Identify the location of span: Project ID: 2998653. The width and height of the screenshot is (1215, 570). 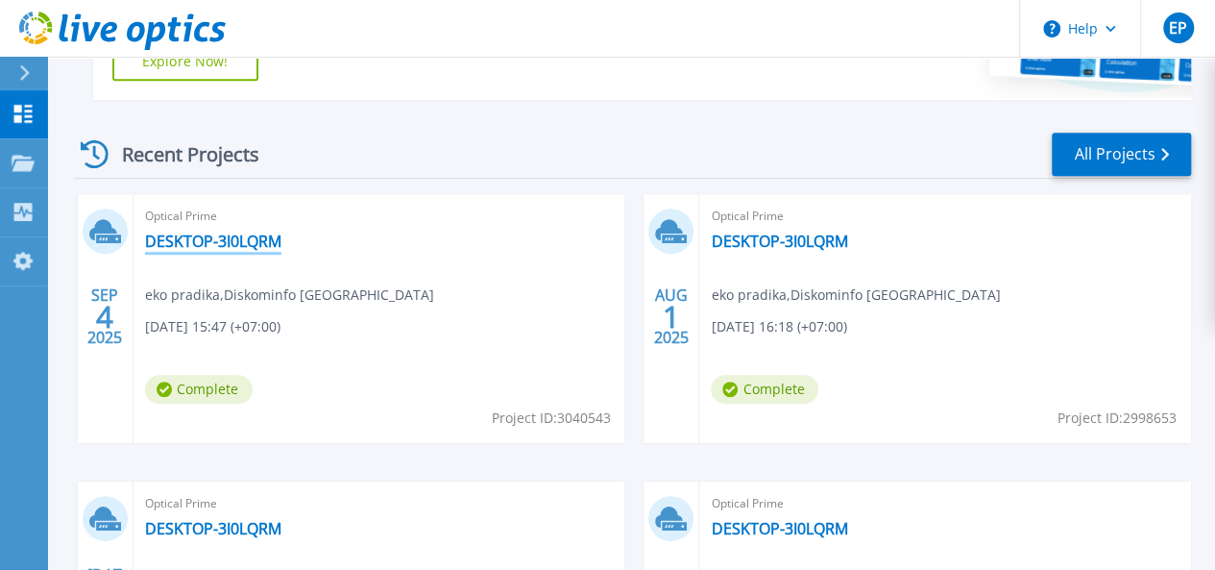
(1117, 418).